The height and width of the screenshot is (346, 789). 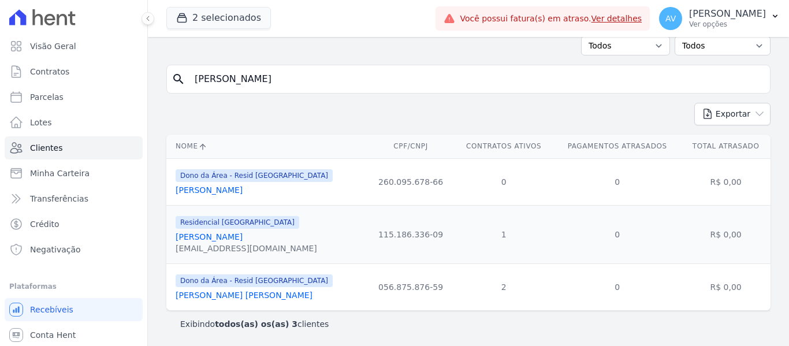 I want to click on button: Exportar, so click(x=732, y=114).